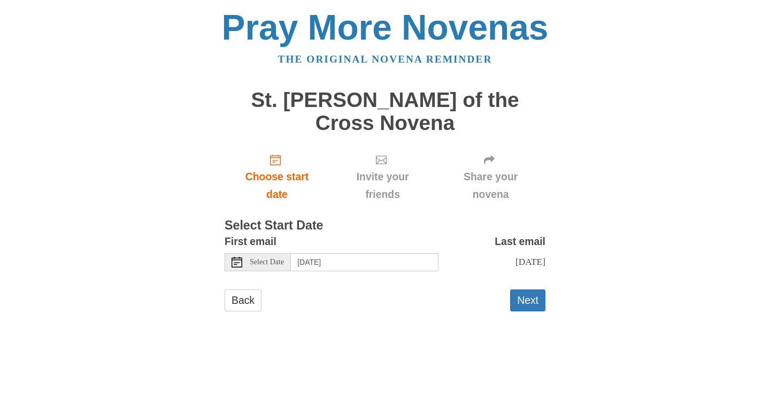  I want to click on button: Next, so click(528, 300).